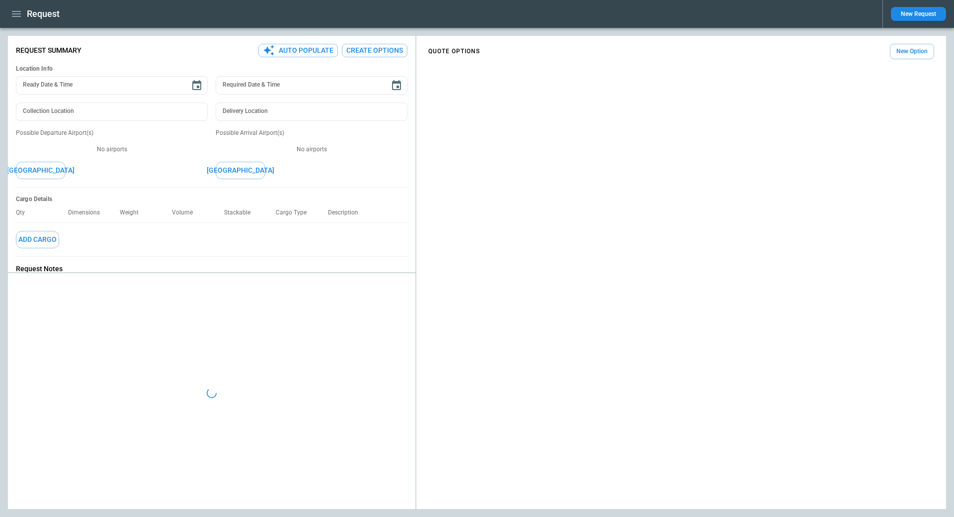 The width and height of the screenshot is (954, 517). I want to click on h4: QUOTE OPTIONS, so click(454, 51).